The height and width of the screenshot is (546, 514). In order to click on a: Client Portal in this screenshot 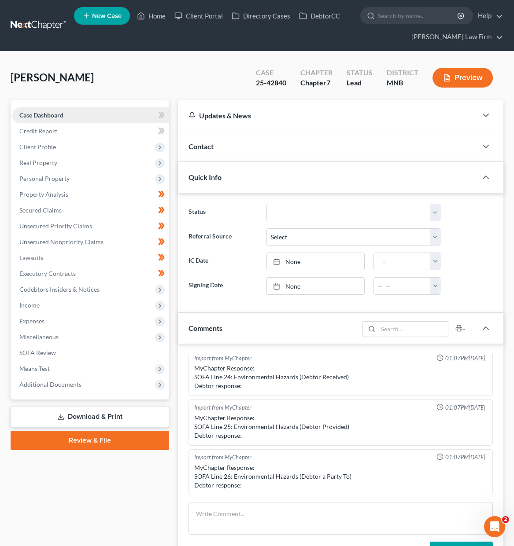, I will do `click(199, 16)`.